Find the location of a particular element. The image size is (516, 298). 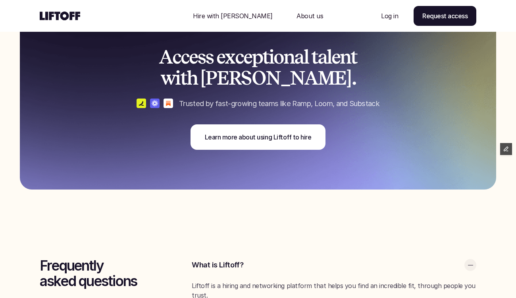

p: Log in is located at coordinates (389, 16).